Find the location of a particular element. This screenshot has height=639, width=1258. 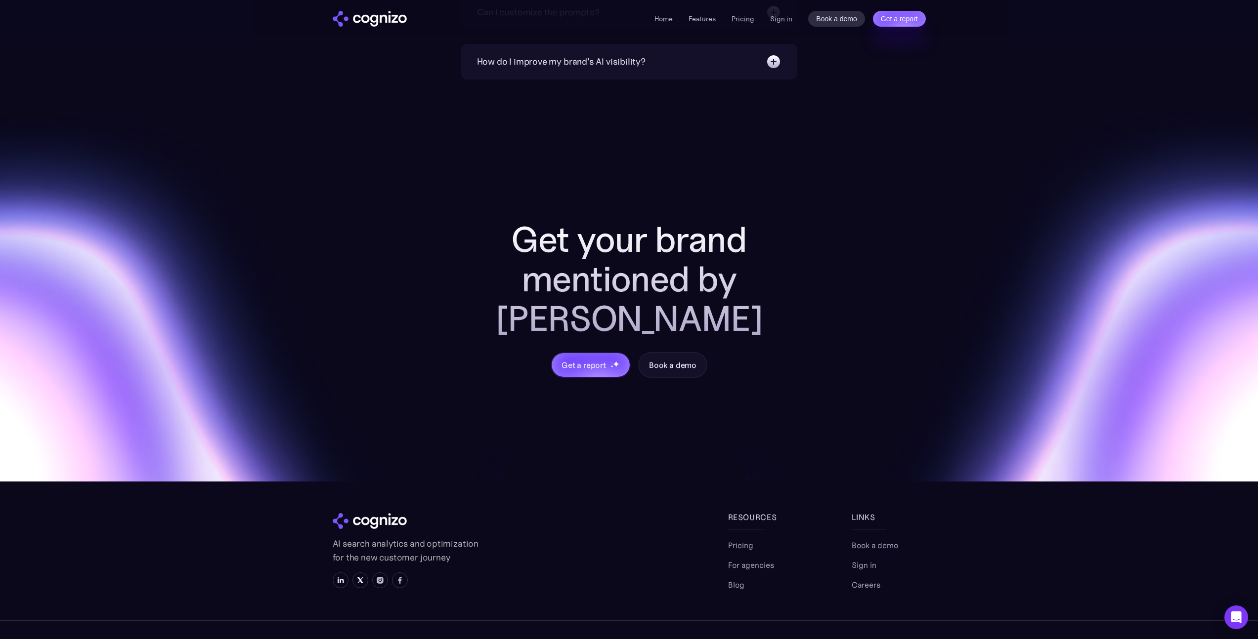

a: Features is located at coordinates (702, 19).